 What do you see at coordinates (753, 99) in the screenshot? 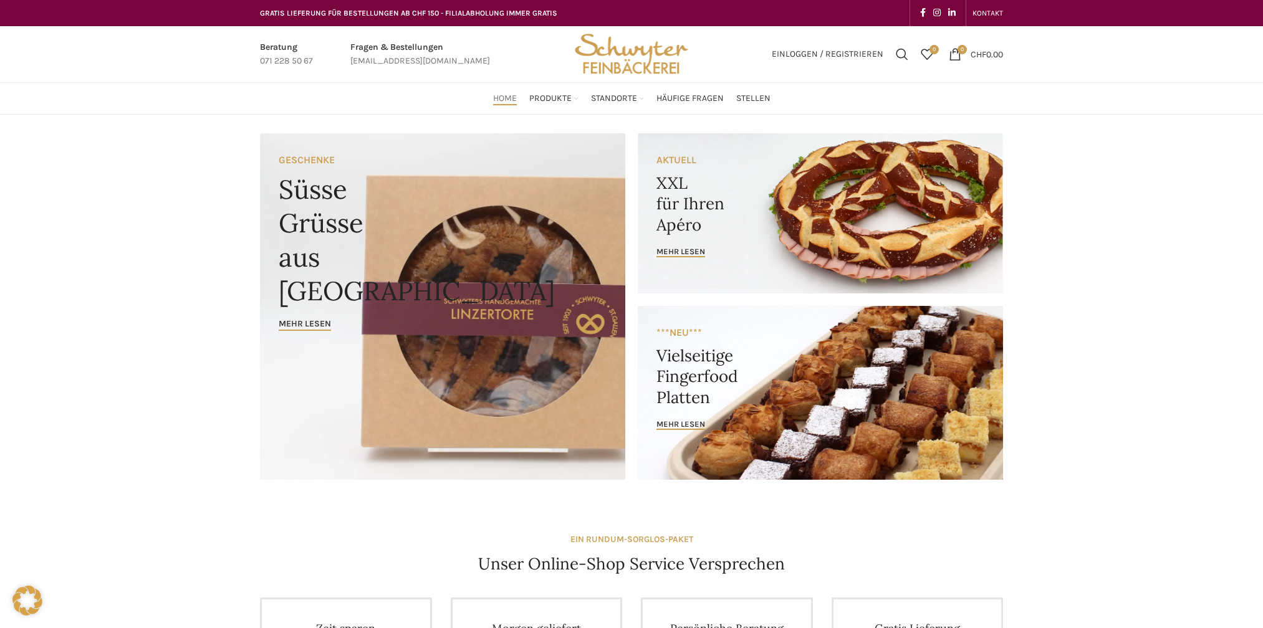
I see `a: Stellen` at bounding box center [753, 99].